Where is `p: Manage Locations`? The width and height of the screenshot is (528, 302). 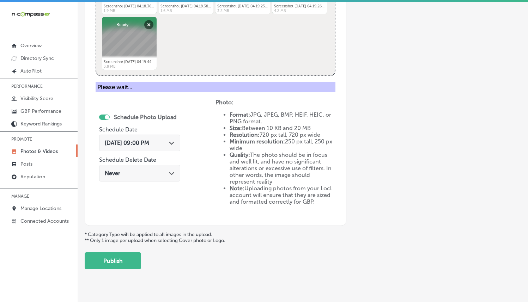 p: Manage Locations is located at coordinates (41, 209).